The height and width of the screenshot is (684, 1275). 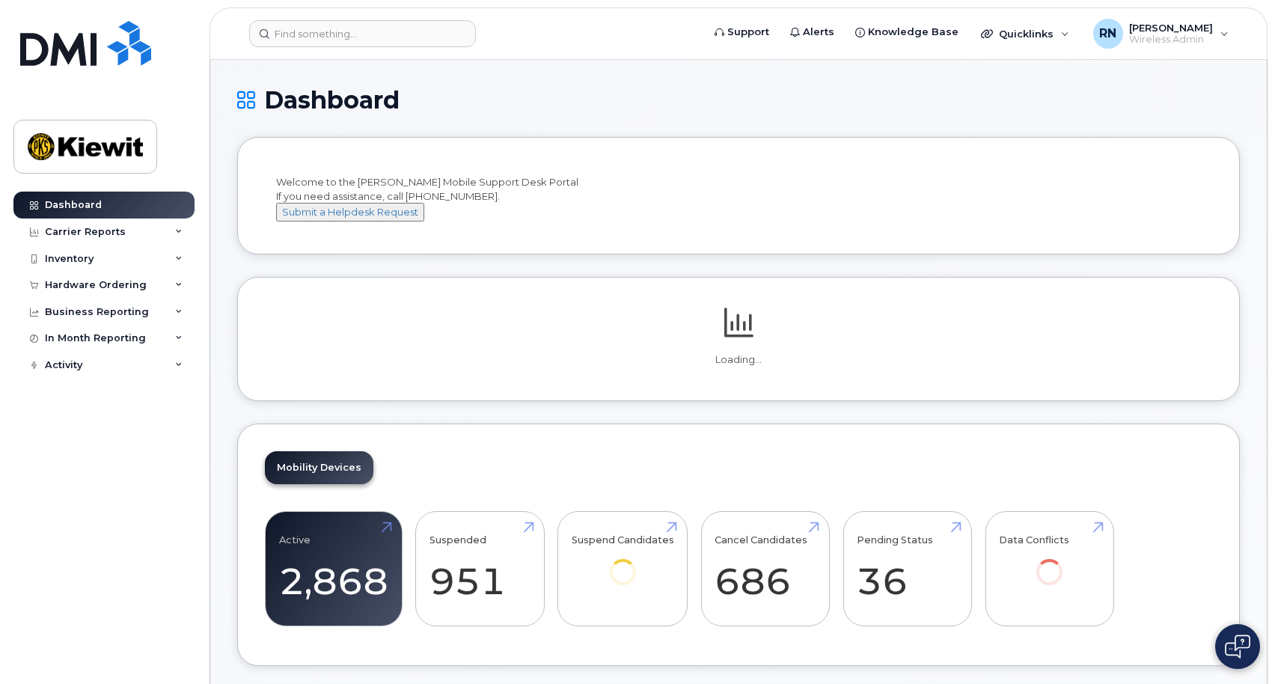 What do you see at coordinates (1049, 562) in the screenshot?
I see `a: Data Conflicts` at bounding box center [1049, 562].